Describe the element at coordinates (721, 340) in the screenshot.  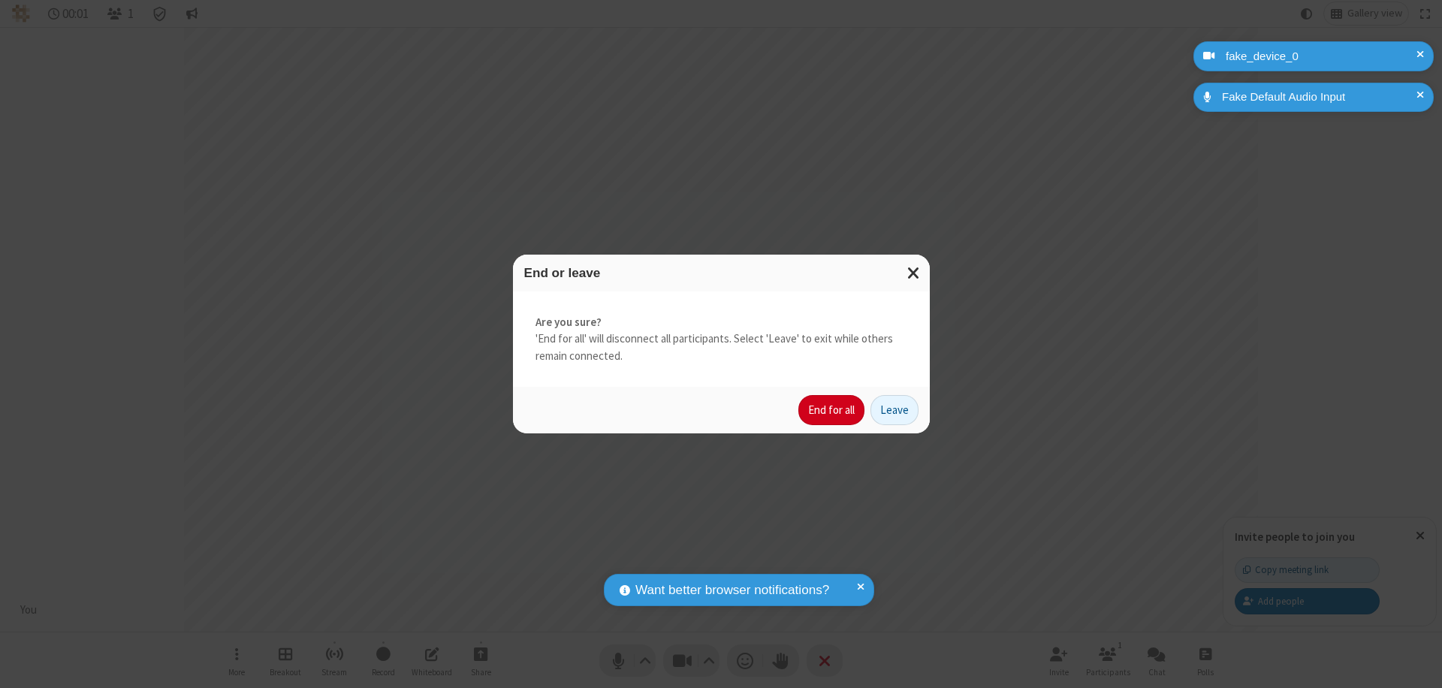
I see `div: 'End for all' will disconnect all participants. Select 'Leave' to exit while others remain connec...` at that location.